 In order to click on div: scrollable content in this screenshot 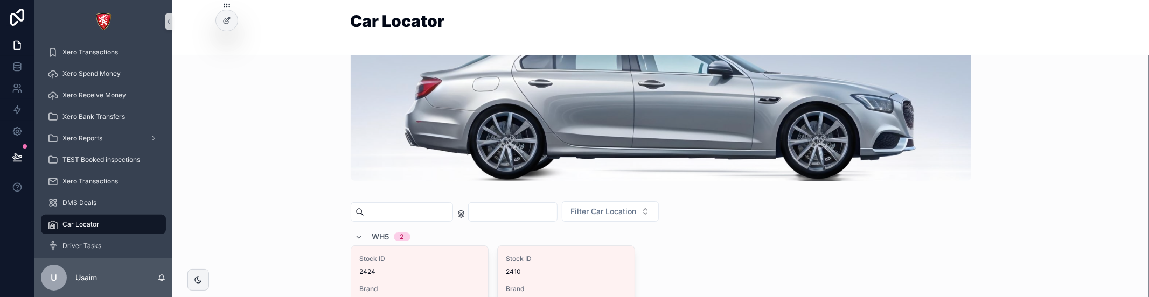, I will do `click(103, 151)`.